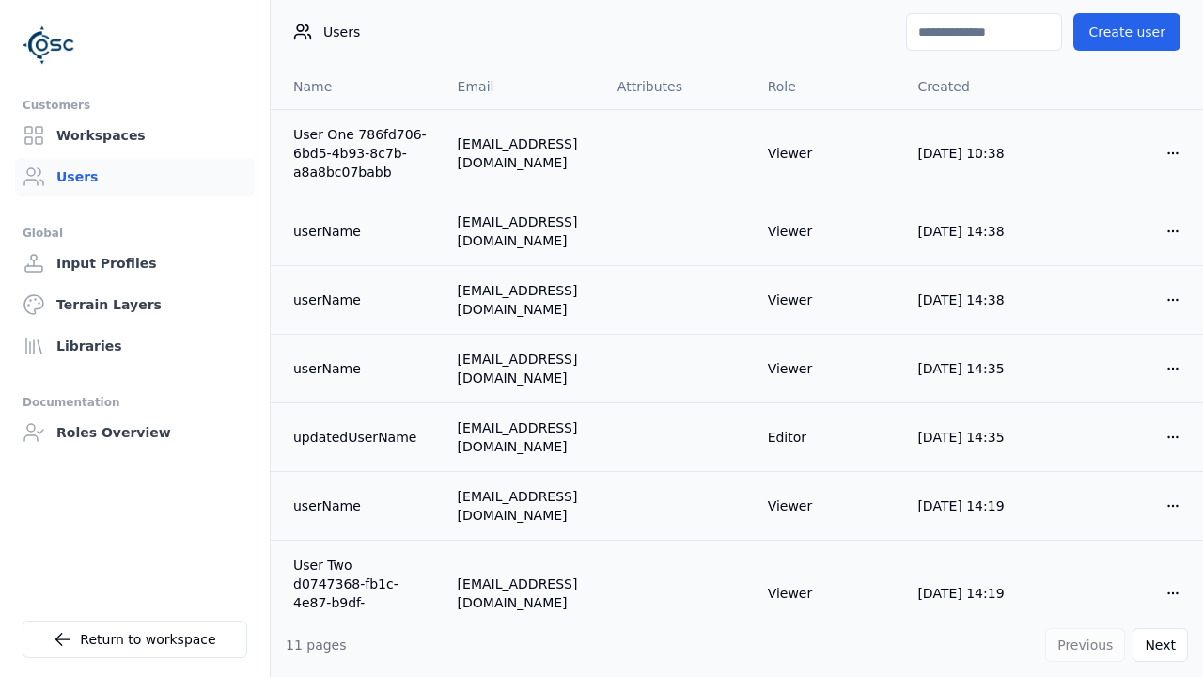 The height and width of the screenshot is (677, 1203). What do you see at coordinates (134, 135) in the screenshot?
I see `a: Workspaces` at bounding box center [134, 135].